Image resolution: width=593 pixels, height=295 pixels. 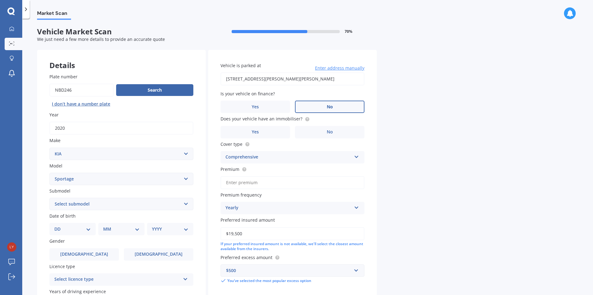 What do you see at coordinates (293, 280) in the screenshot?
I see `div: You’ve selected the most popular excess option` at bounding box center [293, 280].